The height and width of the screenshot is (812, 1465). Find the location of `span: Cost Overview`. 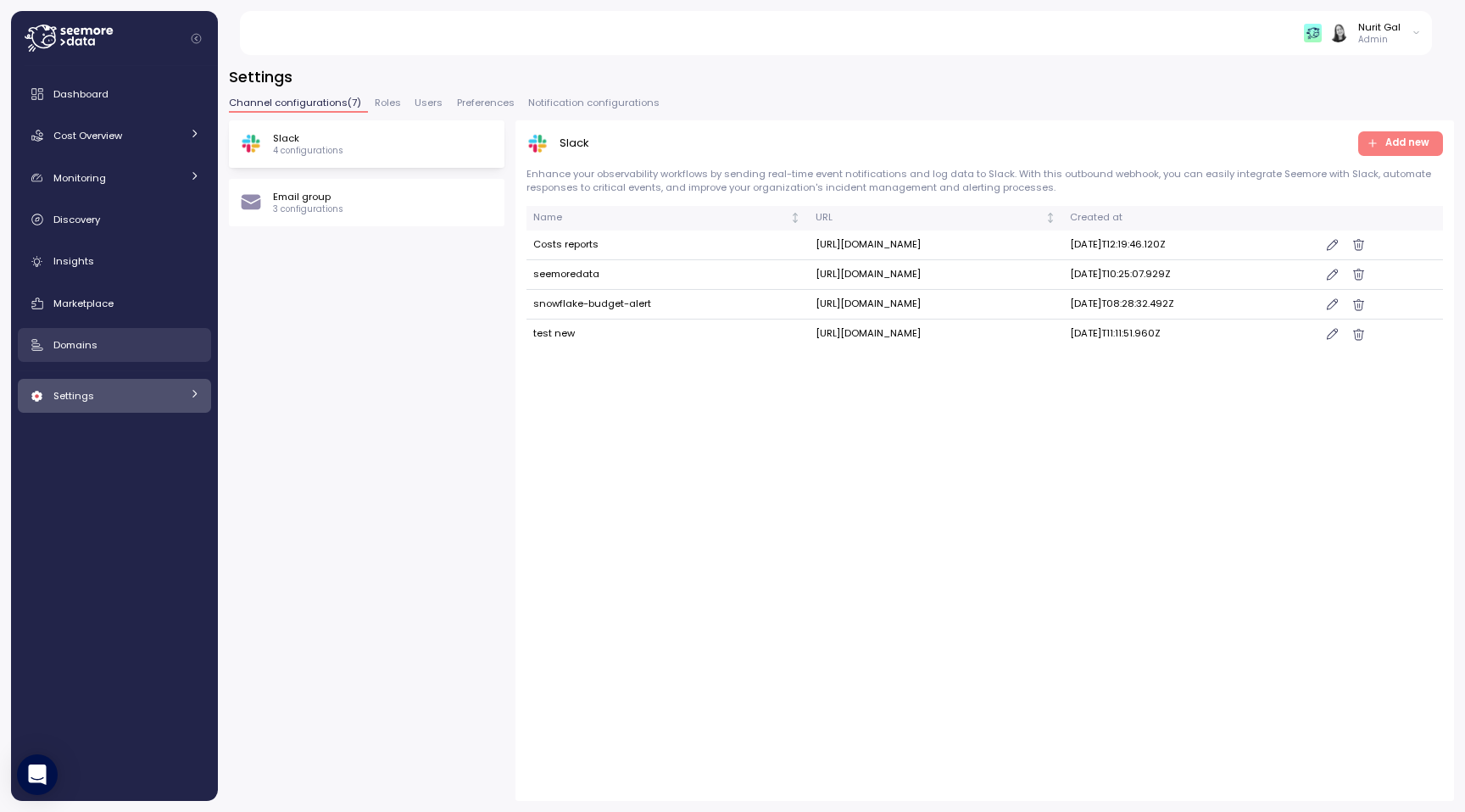

span: Cost Overview is located at coordinates (87, 135).